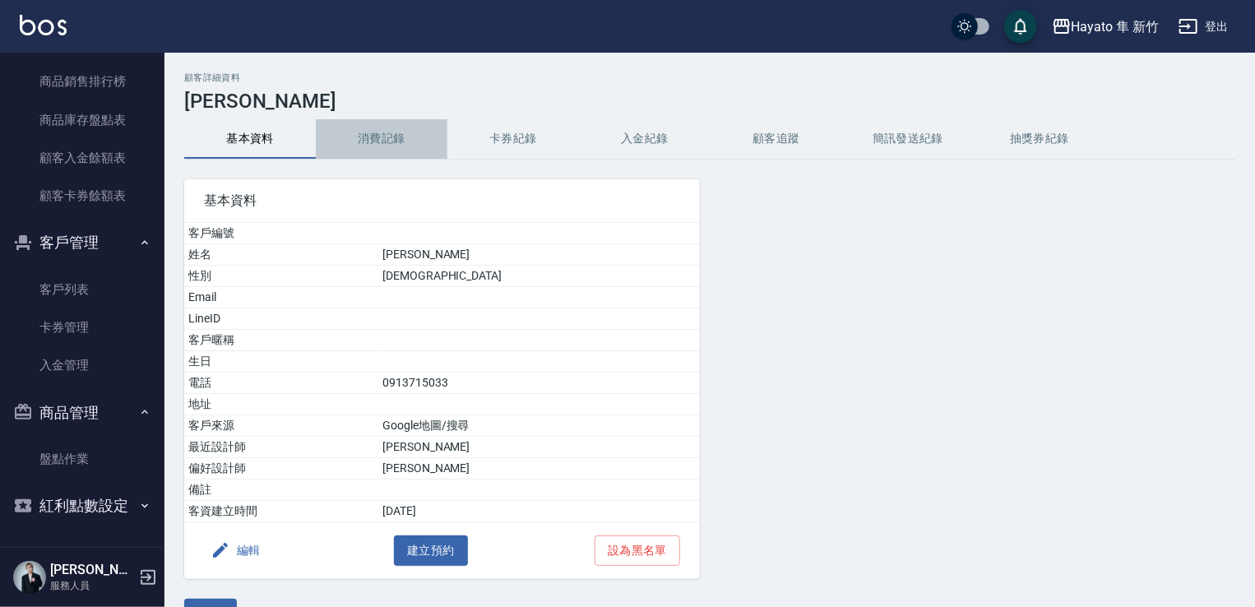 This screenshot has width=1255, height=607. I want to click on td: 客戶編號, so click(281, 234).